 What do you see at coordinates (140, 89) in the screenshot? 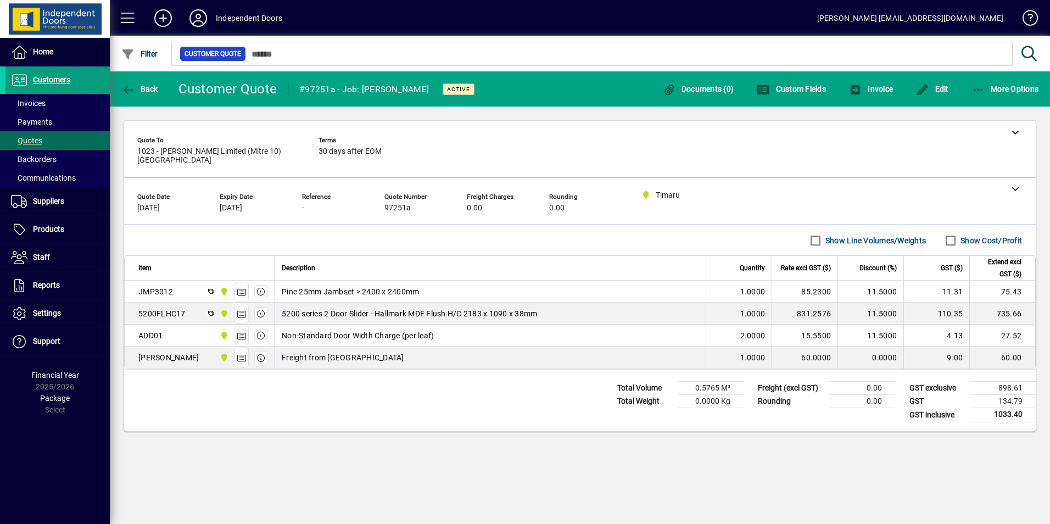
I see `button: Back` at bounding box center [140, 89].